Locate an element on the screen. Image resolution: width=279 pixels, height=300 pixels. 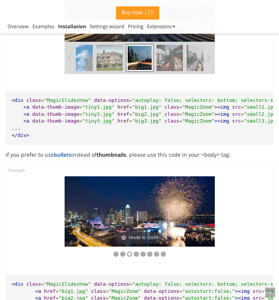
span: "small1.jpg" is located at coordinates (261, 107).